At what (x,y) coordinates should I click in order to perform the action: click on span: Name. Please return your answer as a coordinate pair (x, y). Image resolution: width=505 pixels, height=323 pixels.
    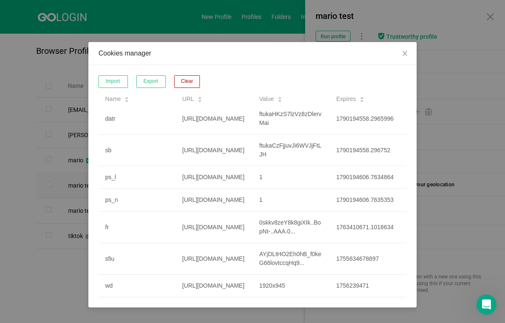
    Looking at the image, I should click on (113, 99).